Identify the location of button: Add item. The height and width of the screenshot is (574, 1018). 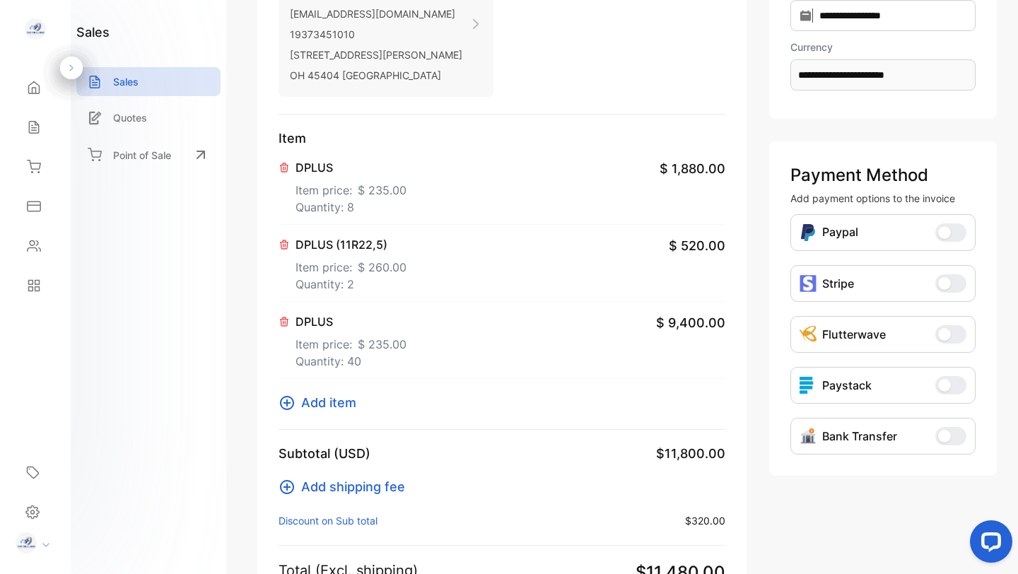
(322, 402).